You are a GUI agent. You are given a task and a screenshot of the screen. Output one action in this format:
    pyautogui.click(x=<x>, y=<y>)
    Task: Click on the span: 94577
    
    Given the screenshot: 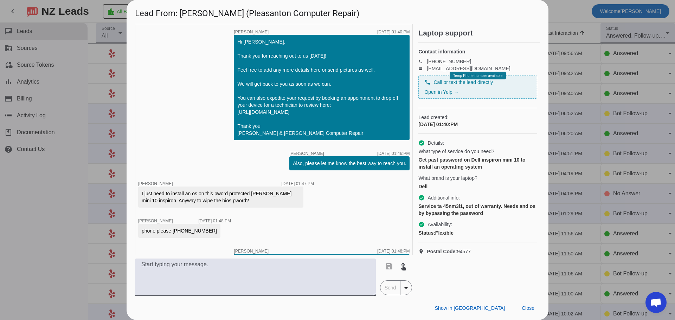 What is the action you would take?
    pyautogui.click(x=449, y=252)
    